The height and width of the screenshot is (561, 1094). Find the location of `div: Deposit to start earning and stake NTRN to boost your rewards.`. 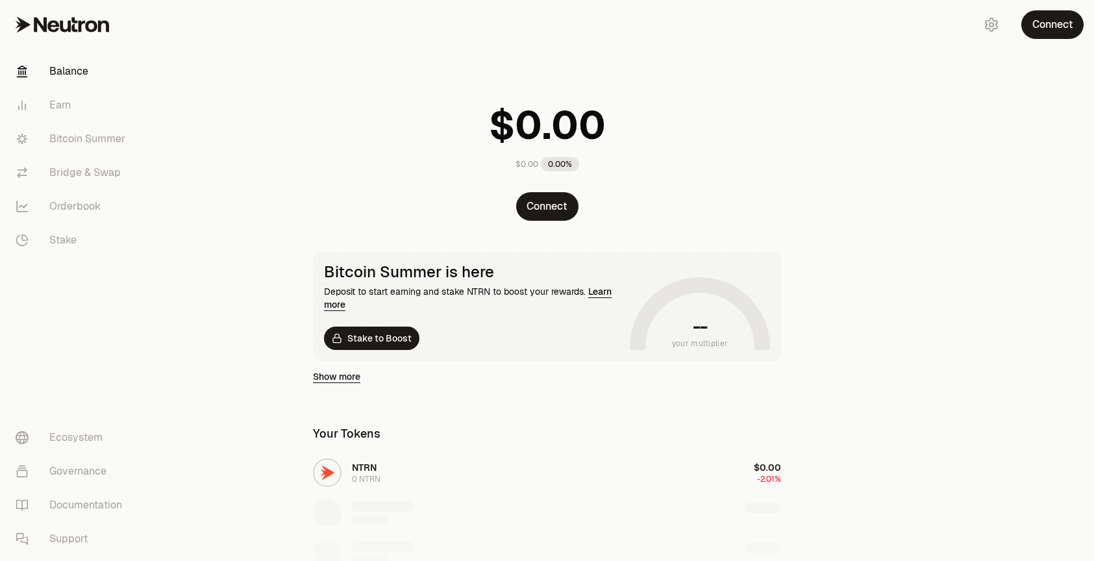

div: Deposit to start earning and stake NTRN to boost your rewards. is located at coordinates (474, 298).